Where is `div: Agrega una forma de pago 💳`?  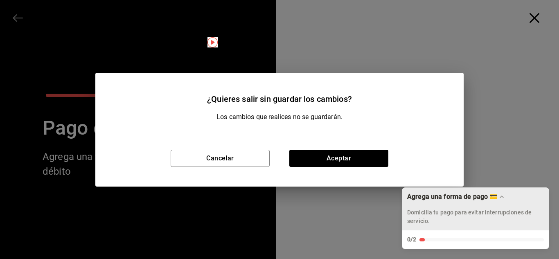 div: Agrega una forma de pago 💳 is located at coordinates (475, 218).